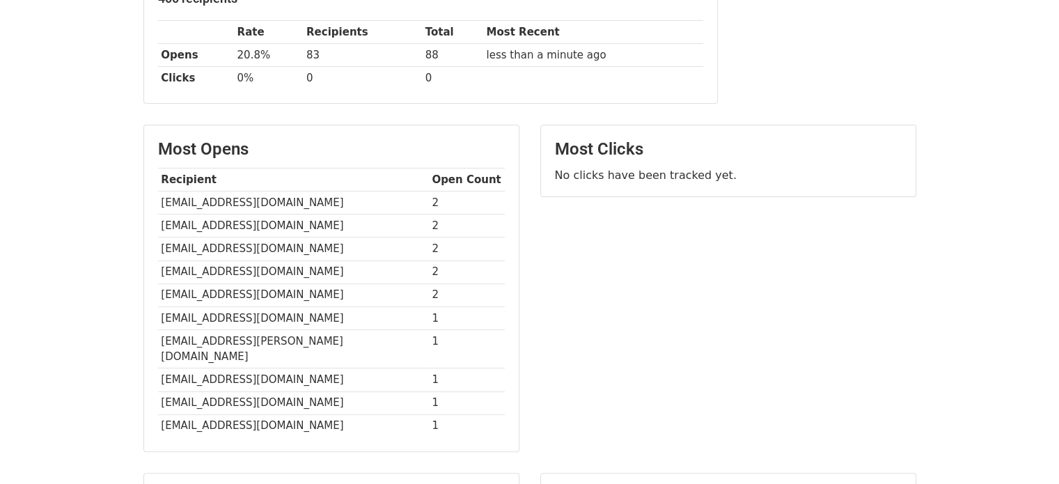 The width and height of the screenshot is (1059, 484). I want to click on th: Total, so click(452, 32).